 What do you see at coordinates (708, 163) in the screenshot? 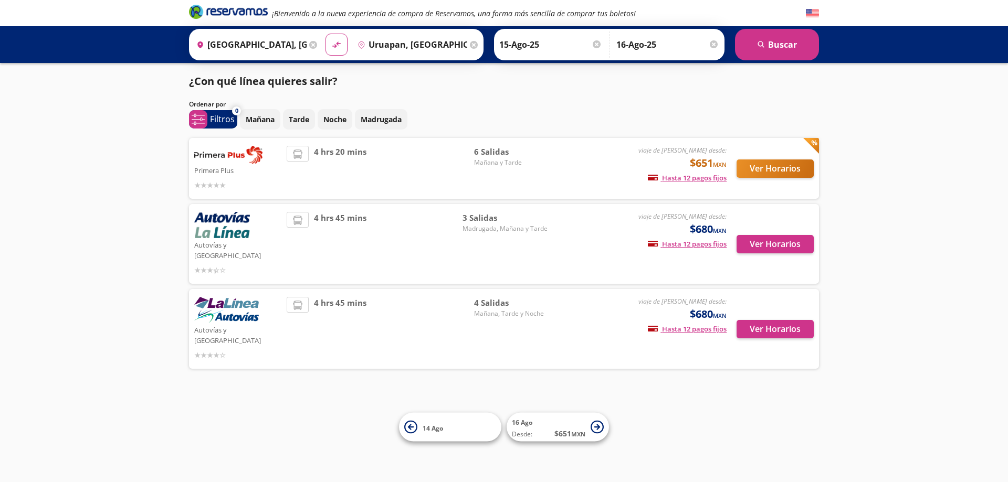
I see `span: $651` at bounding box center [708, 163].